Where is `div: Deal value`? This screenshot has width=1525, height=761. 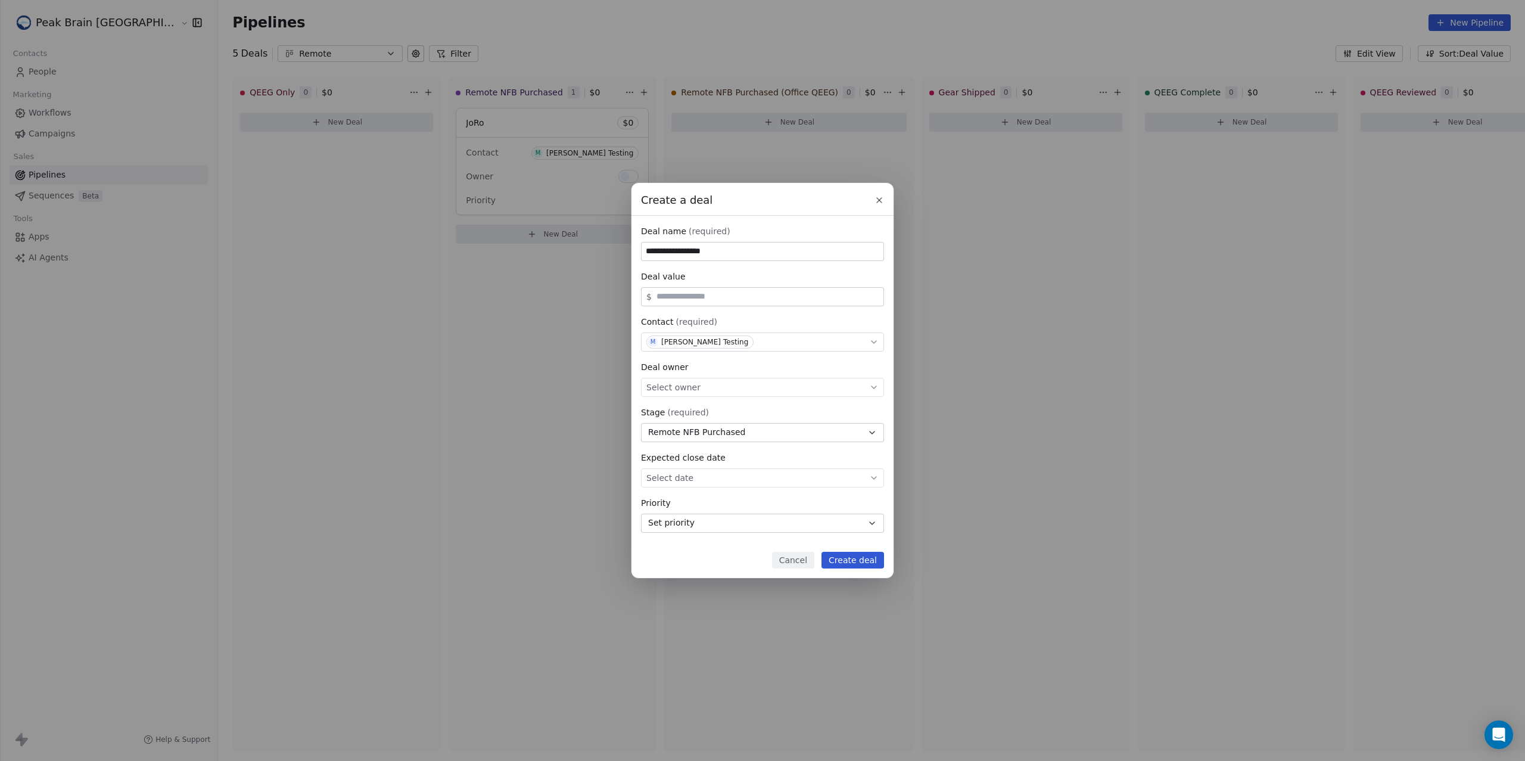
div: Deal value is located at coordinates (762, 276).